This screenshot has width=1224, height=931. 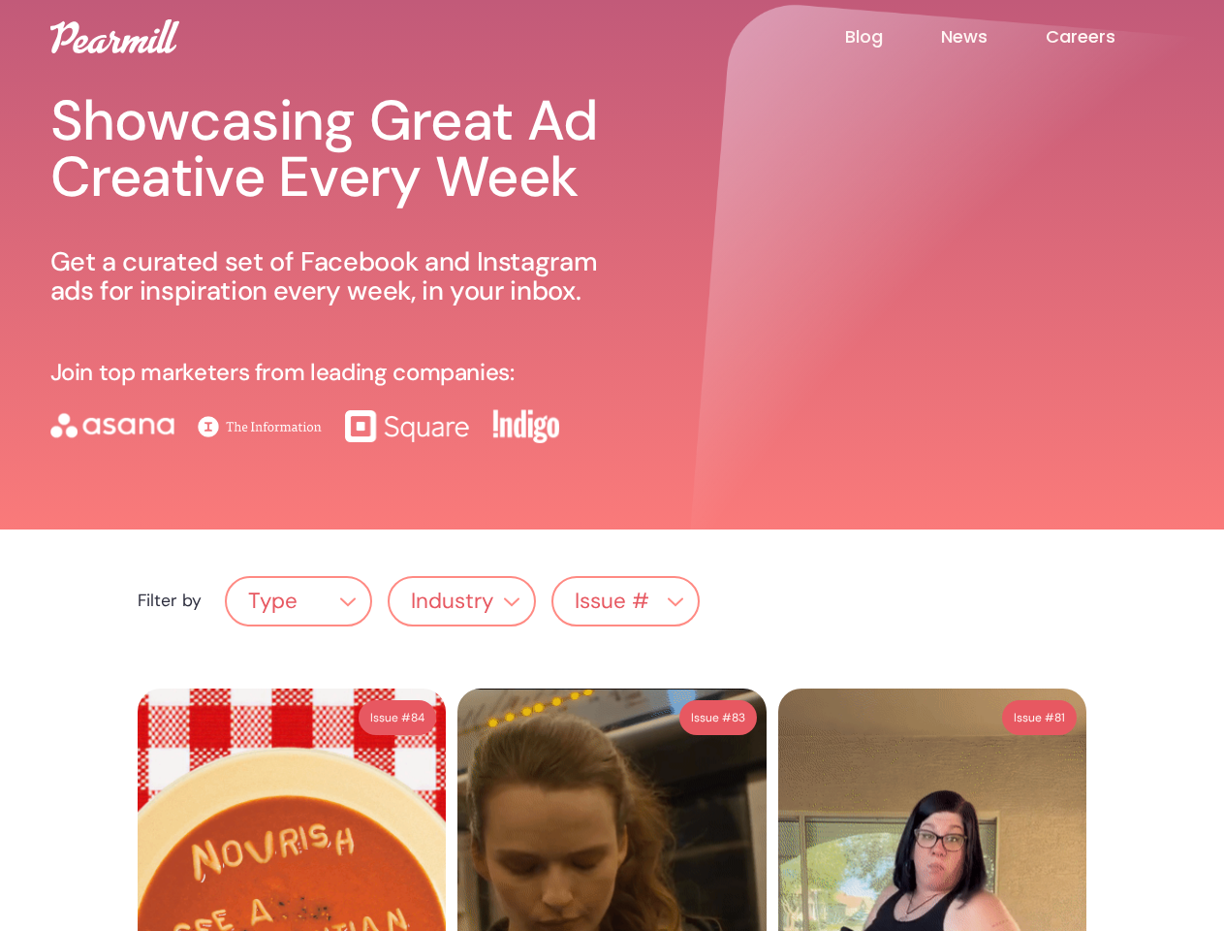 I want to click on h1: Showcasing Great Ad Creative Every Week, so click(x=333, y=148).